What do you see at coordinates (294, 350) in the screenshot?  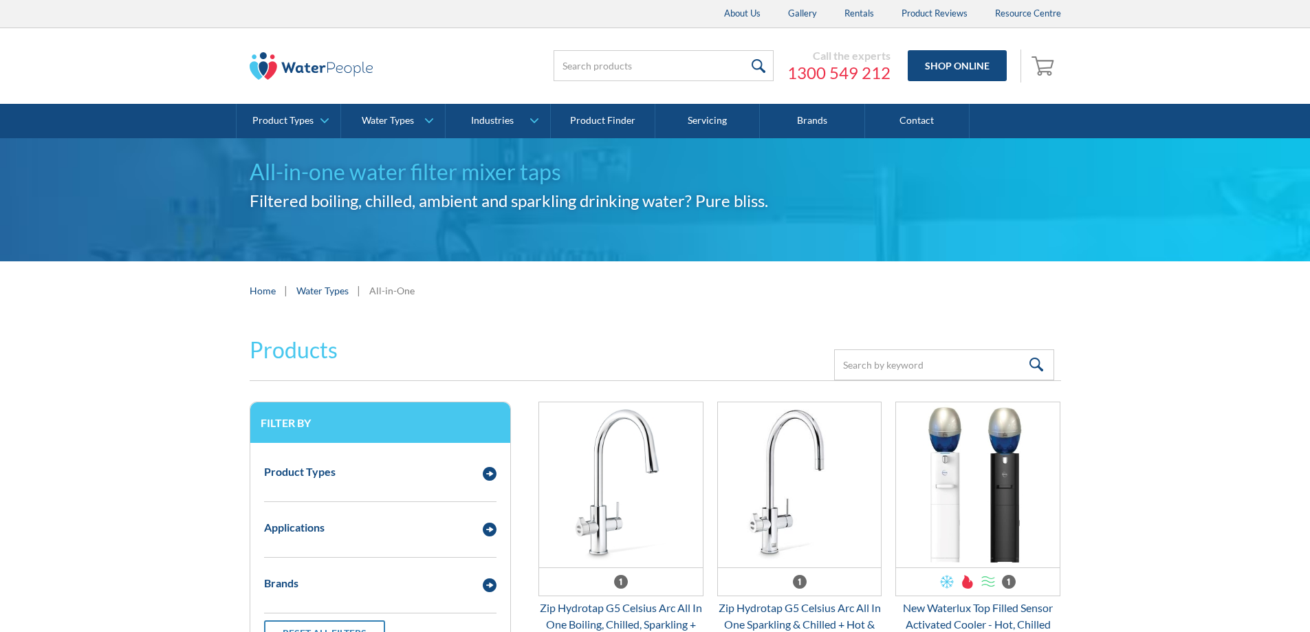 I see `h2: Products` at bounding box center [294, 350].